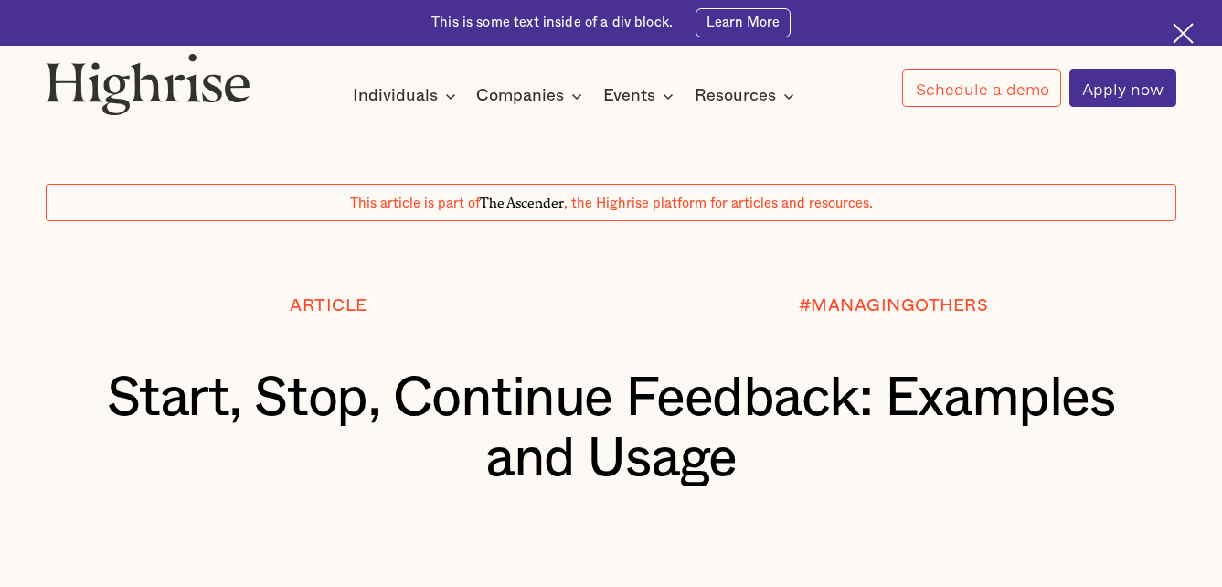 This screenshot has width=1222, height=587. Describe the element at coordinates (415, 203) in the screenshot. I see `span: This article is part of` at that location.